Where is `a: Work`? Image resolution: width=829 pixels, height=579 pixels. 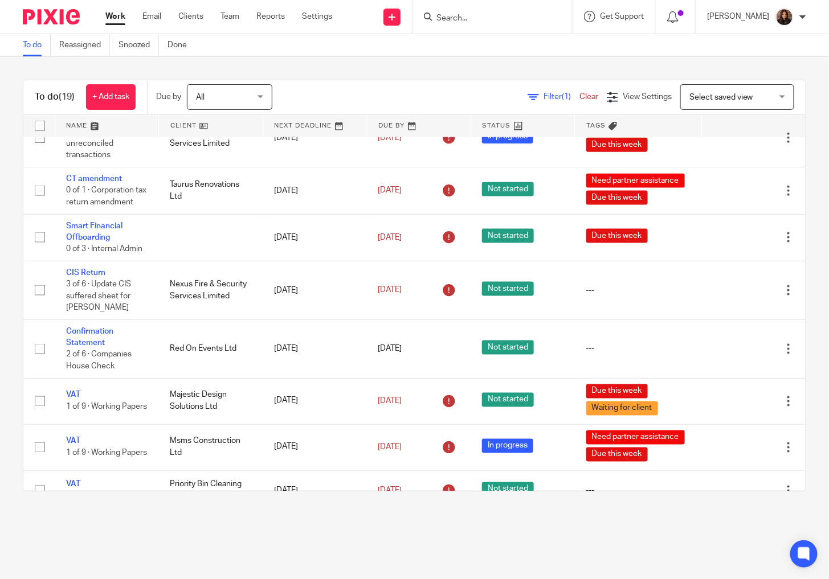
a: Work is located at coordinates (115, 17).